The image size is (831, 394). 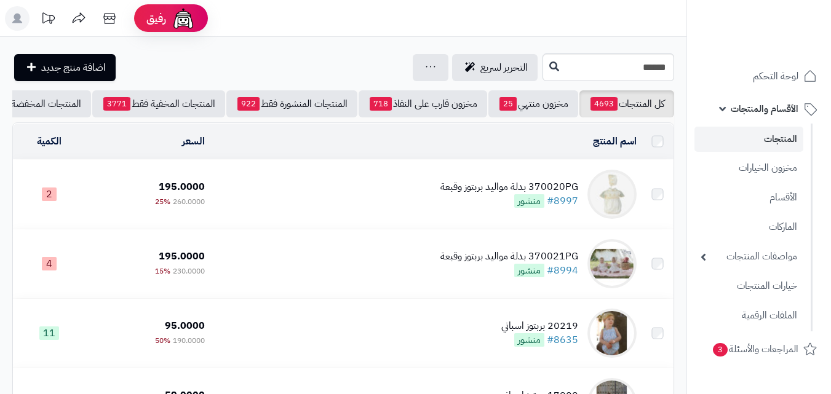 I want to click on span: اضافة منتج جديد, so click(x=73, y=68).